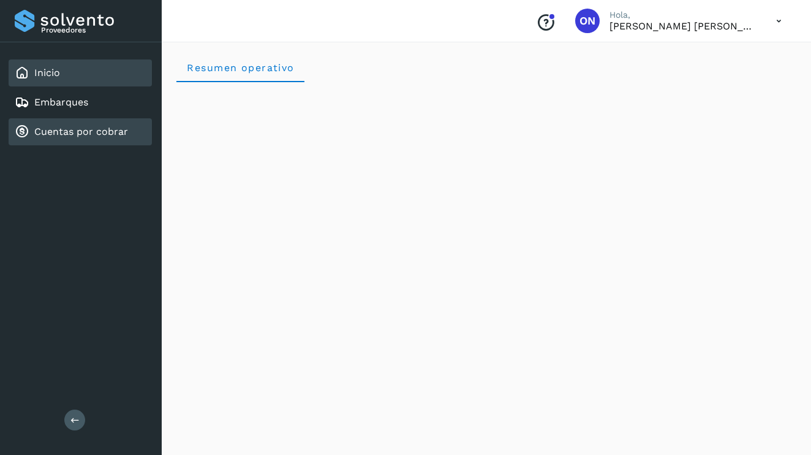  I want to click on a: Inicio, so click(47, 72).